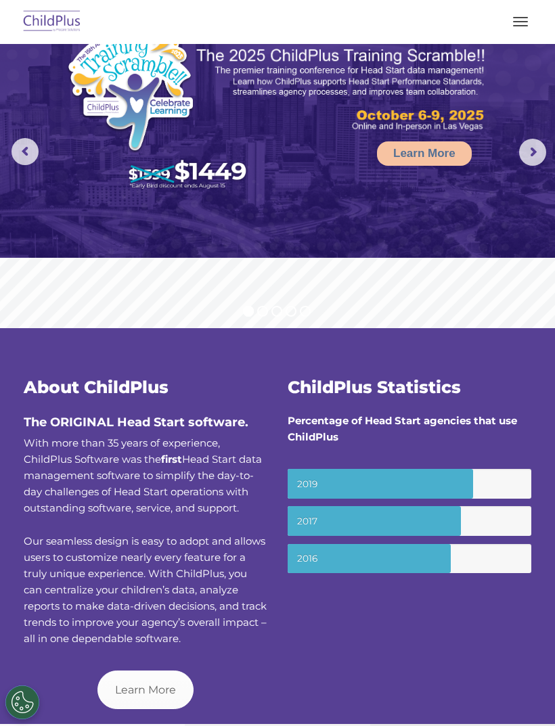  What do you see at coordinates (145, 589) in the screenshot?
I see `span: Our seamless design is easy to adopt and allows users to customize nearly every feature for a tru...` at bounding box center [145, 589].